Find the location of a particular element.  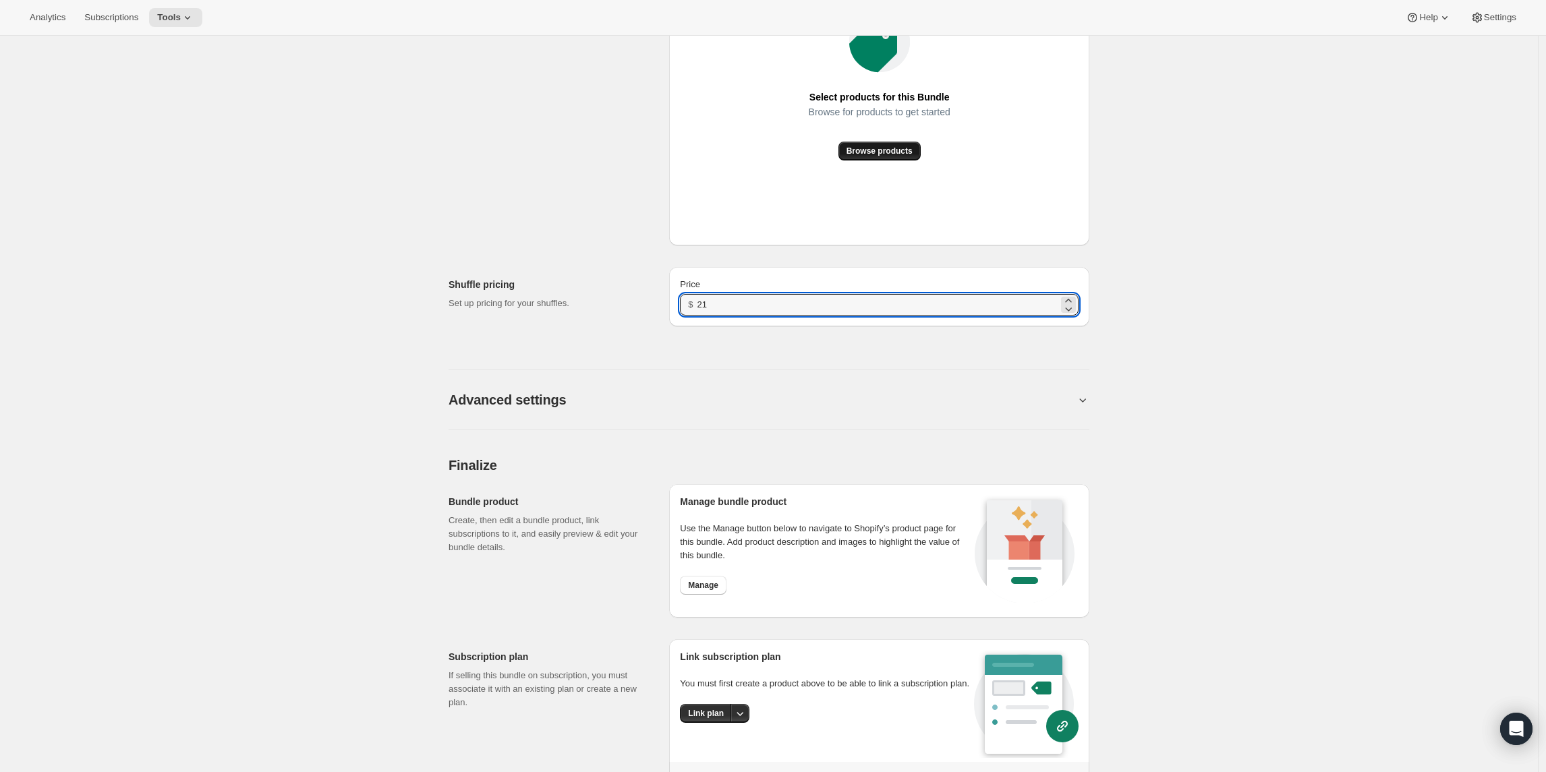

p: You must first create a product above to be able to link a subscription plan. is located at coordinates (827, 684).